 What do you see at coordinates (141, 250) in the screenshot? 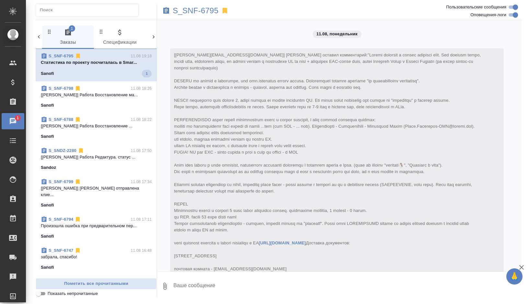
I see `p: 11.08 16:48` at bounding box center [141, 250].